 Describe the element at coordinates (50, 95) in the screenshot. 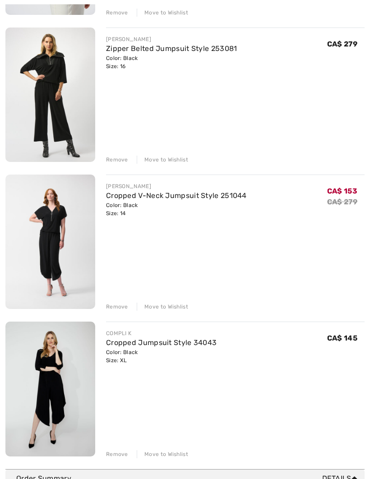

I see `img: Zipper Belted Jumpsuit Style 253081` at that location.